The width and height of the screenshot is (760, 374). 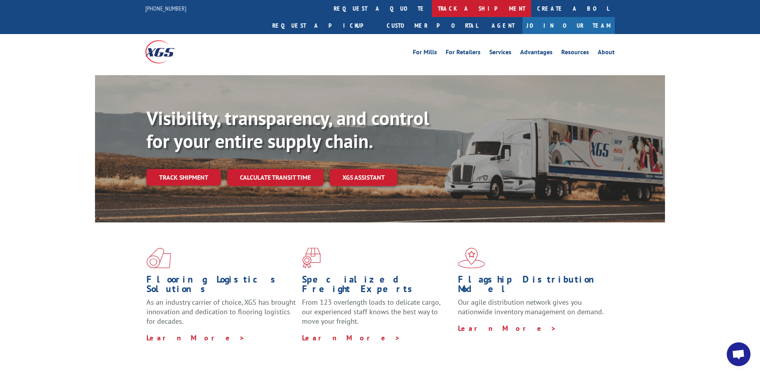 What do you see at coordinates (500, 53) in the screenshot?
I see `a: Services` at bounding box center [500, 53].